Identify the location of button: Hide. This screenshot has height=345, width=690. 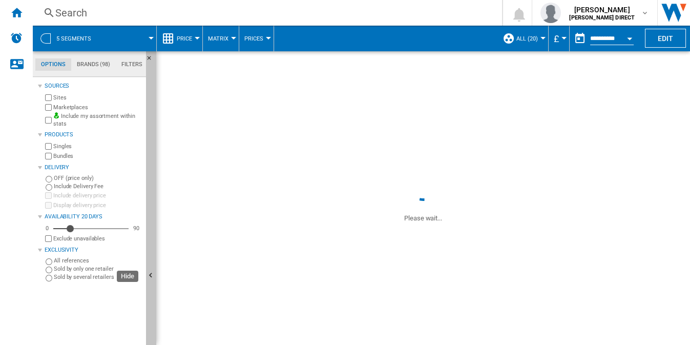
(152, 60).